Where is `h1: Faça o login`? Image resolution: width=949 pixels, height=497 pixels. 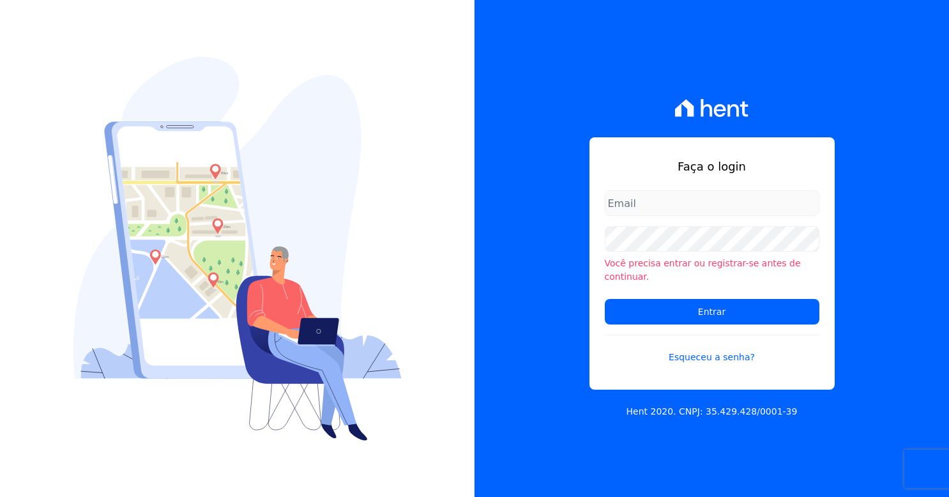
h1: Faça o login is located at coordinates (712, 166).